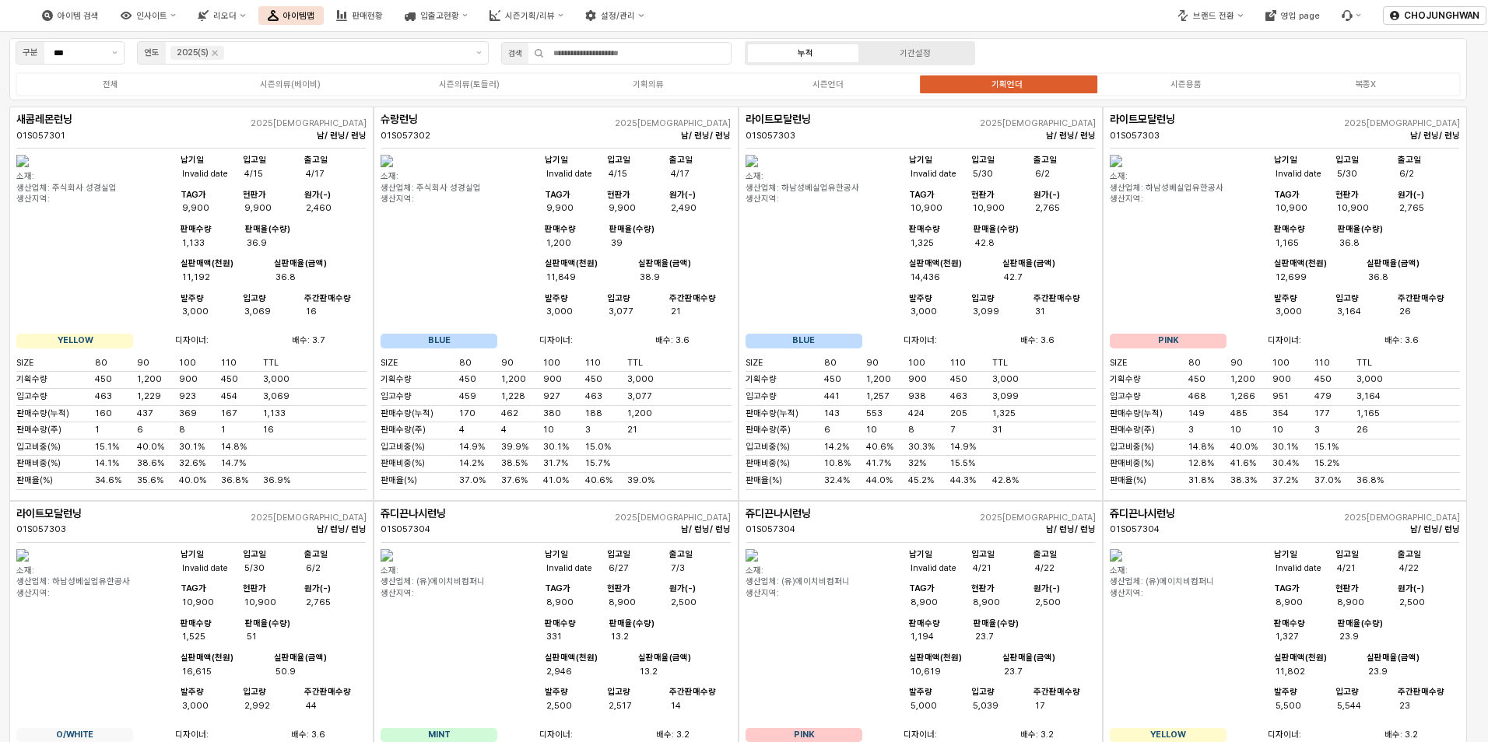 Image resolution: width=1488 pixels, height=742 pixels. Describe the element at coordinates (291, 16) in the screenshot. I see `button: 아이템맵` at that location.